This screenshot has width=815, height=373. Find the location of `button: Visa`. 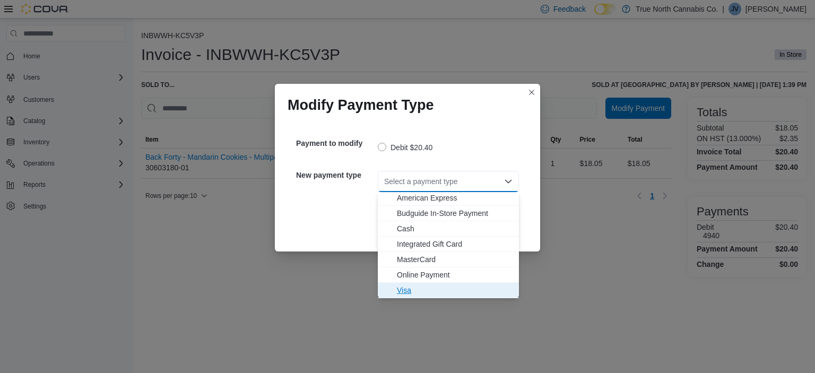

button: Visa is located at coordinates (448, 290).